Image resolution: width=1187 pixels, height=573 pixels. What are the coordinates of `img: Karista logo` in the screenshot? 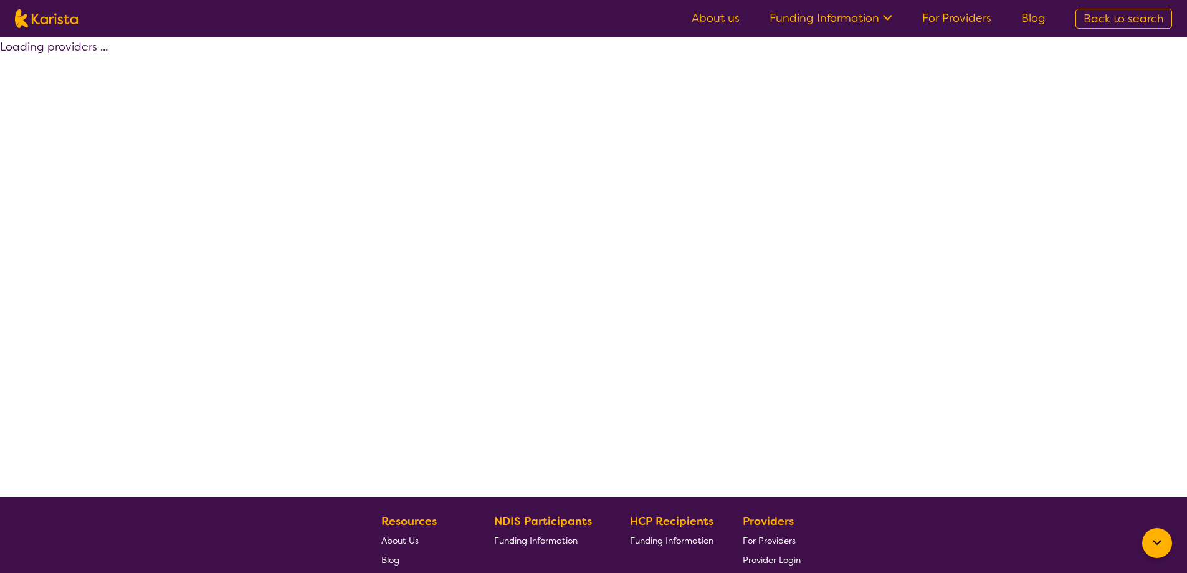 It's located at (46, 19).